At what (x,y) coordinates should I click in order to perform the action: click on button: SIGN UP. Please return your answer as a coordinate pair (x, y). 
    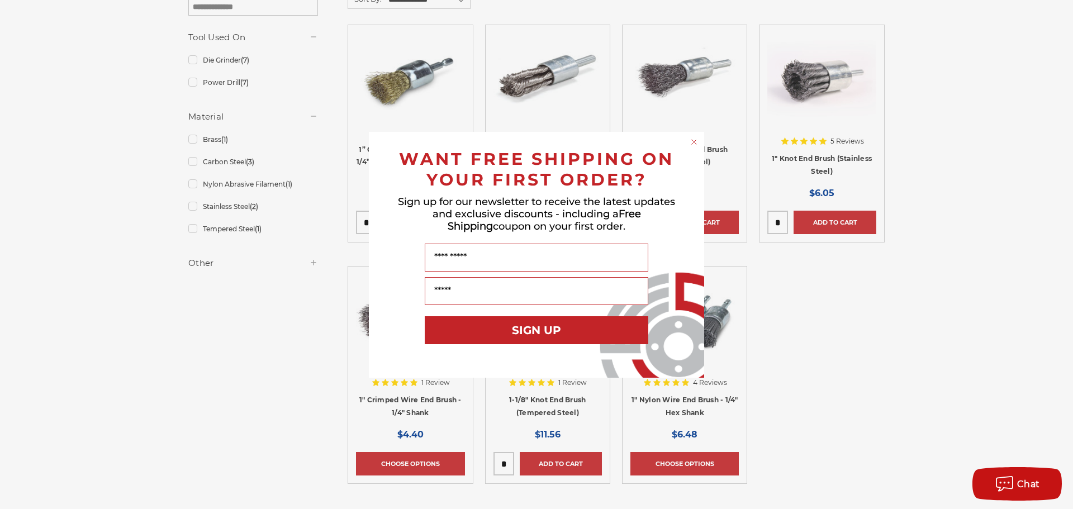
    Looking at the image, I should click on (537, 330).